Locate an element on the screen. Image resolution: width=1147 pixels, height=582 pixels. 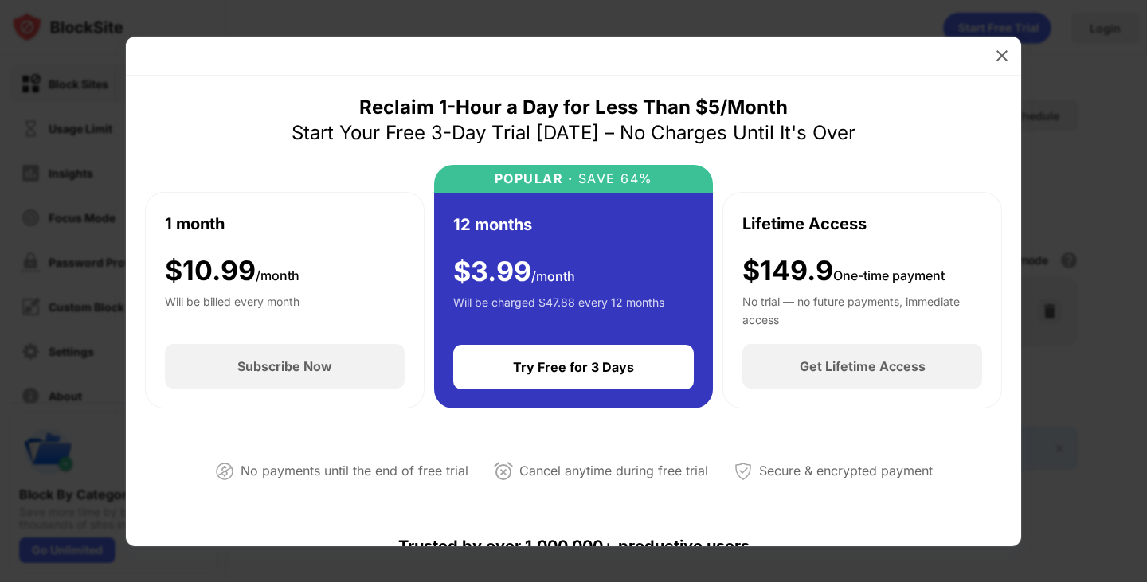
div: Will be charged $47.88 every 12 months is located at coordinates (558, 310).